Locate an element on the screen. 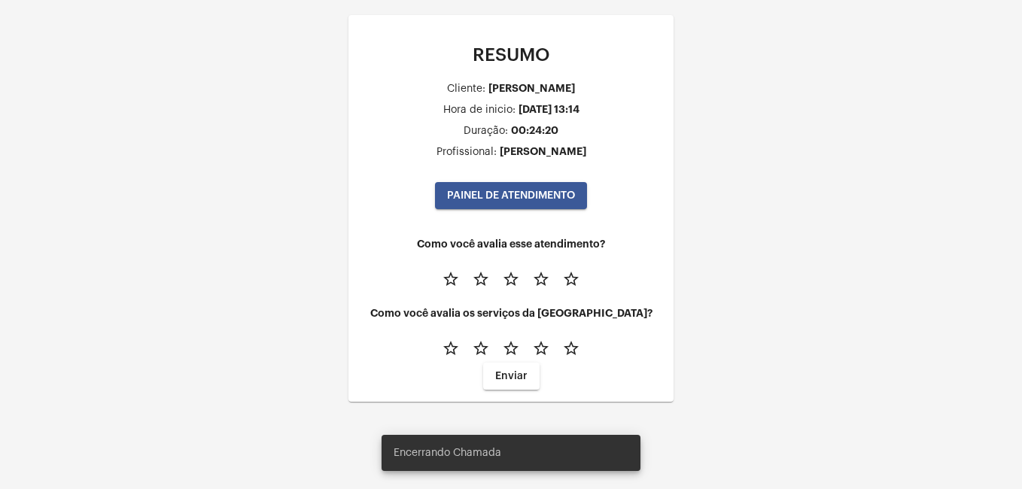 The height and width of the screenshot is (489, 1022). button: Enviar is located at coordinates (511, 376).